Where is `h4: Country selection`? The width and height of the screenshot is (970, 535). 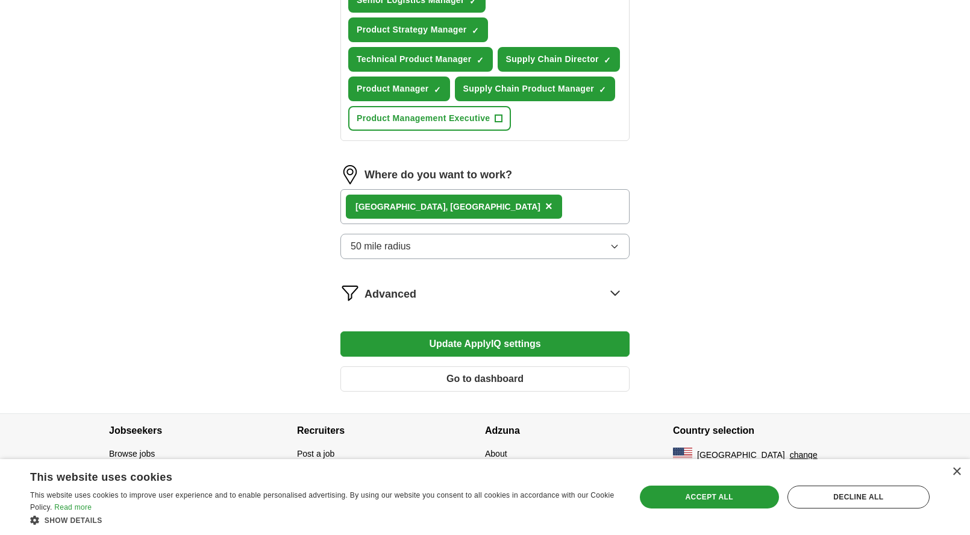 h4: Country selection is located at coordinates (767, 431).